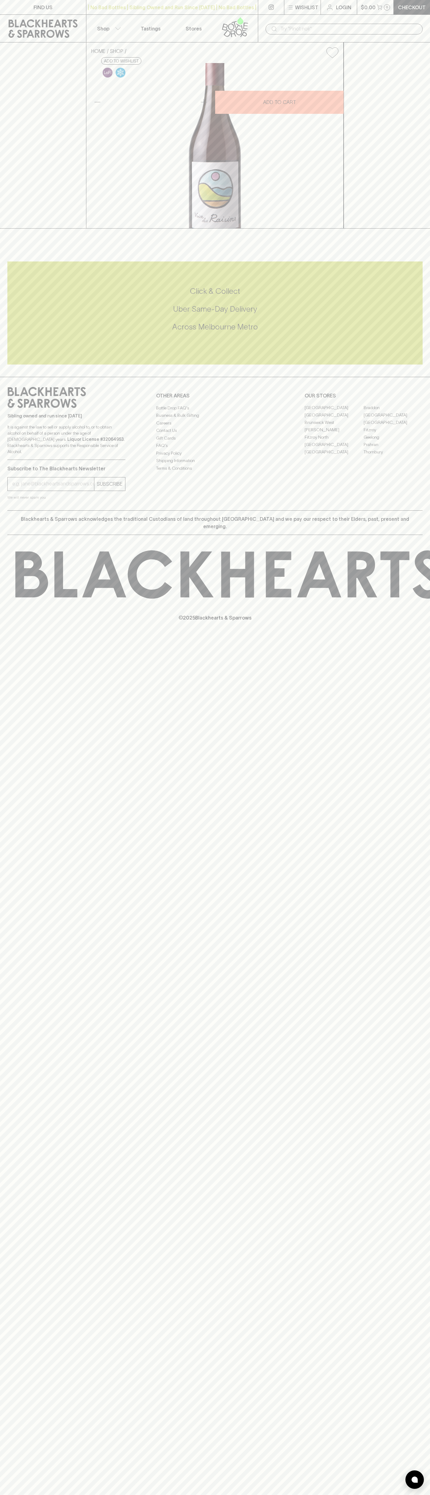 The image size is (430, 1495). I want to click on a: SHOP, so click(117, 51).